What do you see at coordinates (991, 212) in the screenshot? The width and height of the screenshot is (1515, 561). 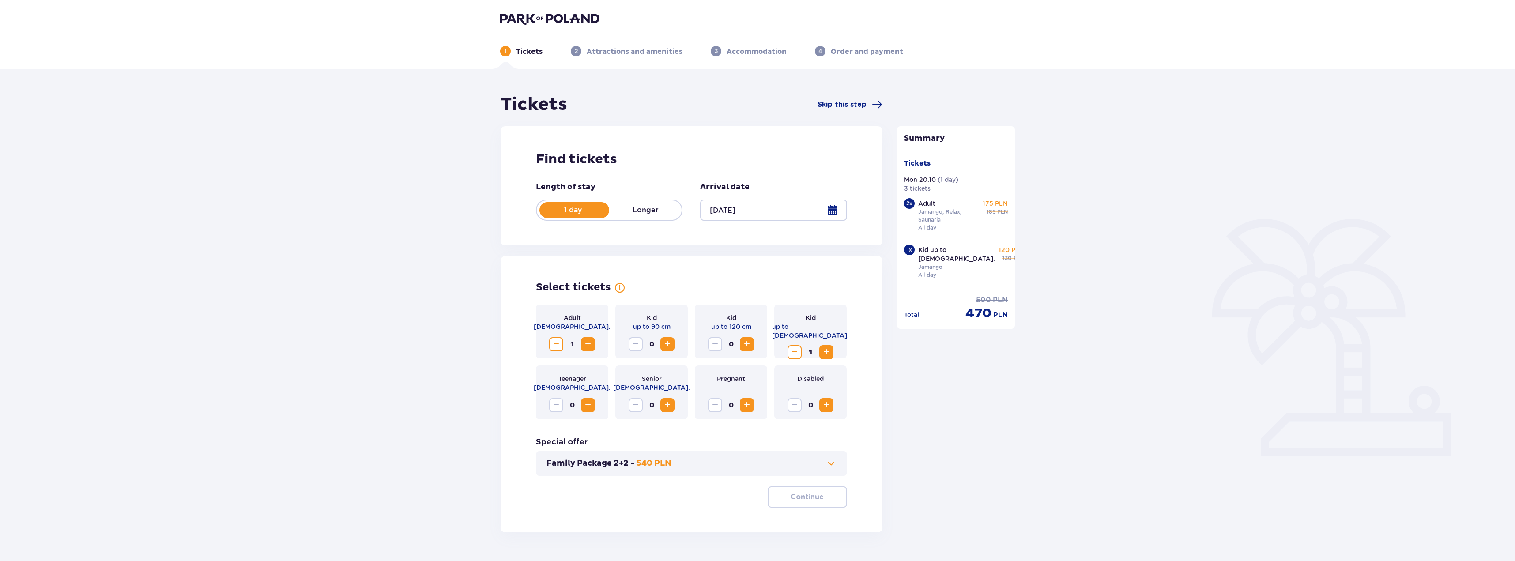 I see `span: 185` at bounding box center [991, 212].